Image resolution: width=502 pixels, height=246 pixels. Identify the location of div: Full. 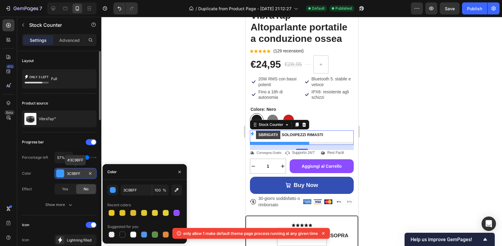
(69, 79).